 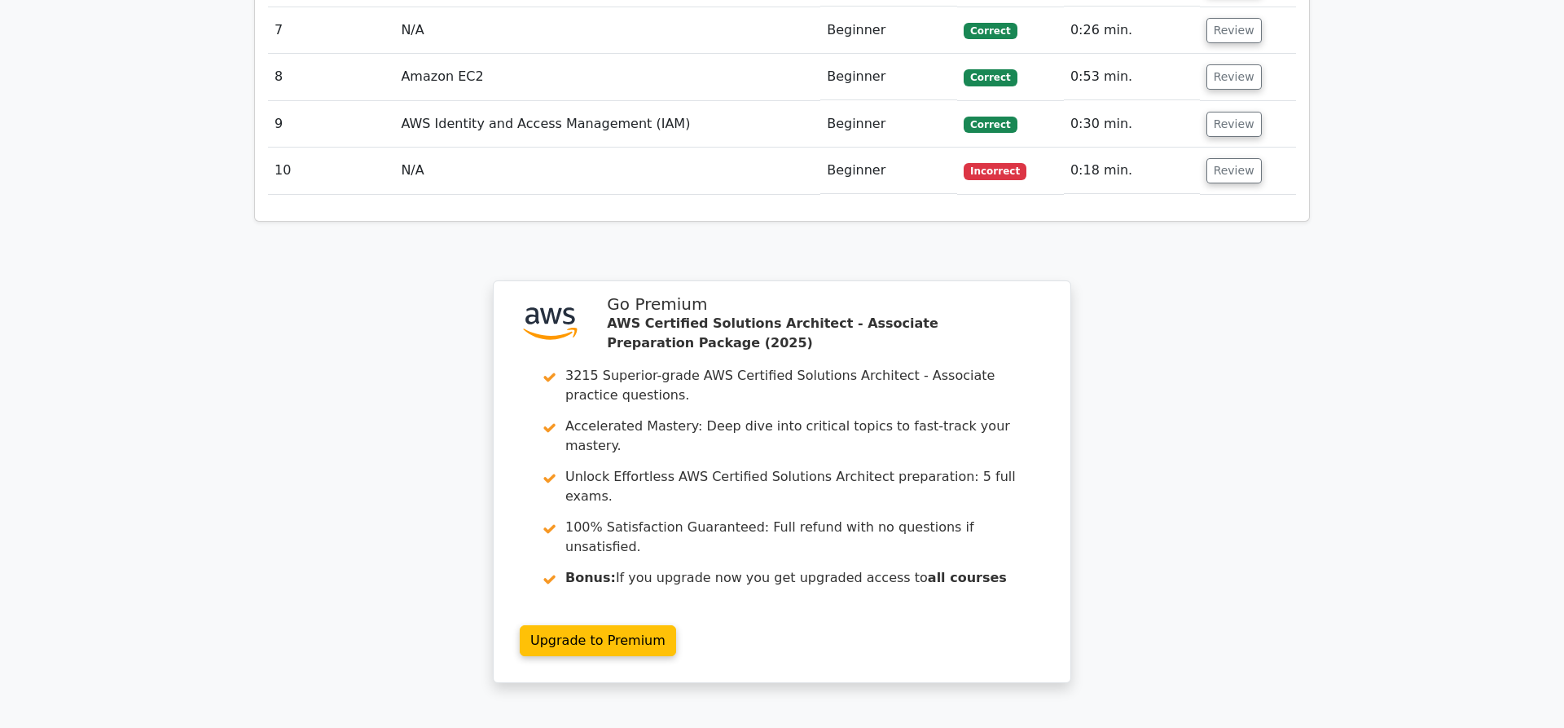 I want to click on td: 8, so click(x=331, y=77).